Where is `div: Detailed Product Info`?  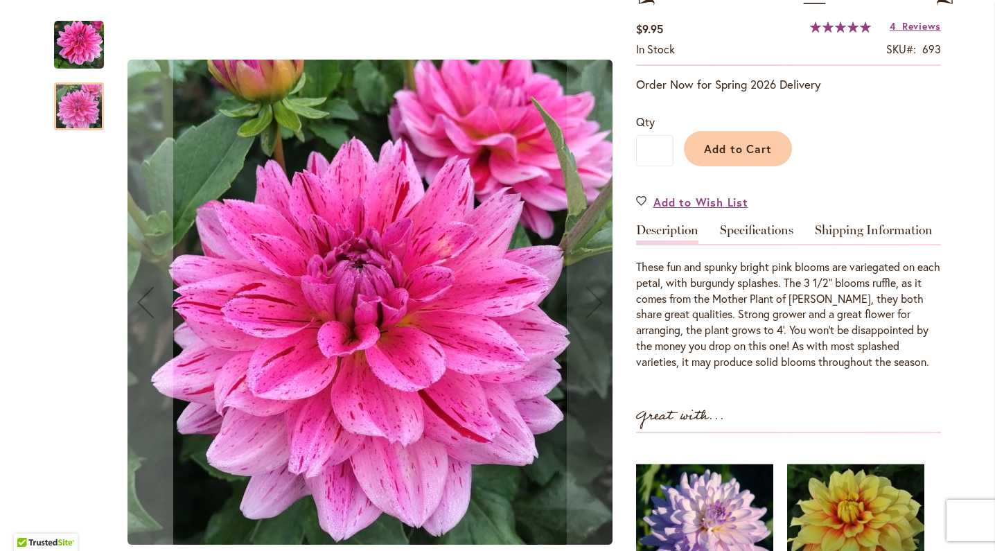 div: Detailed Product Info is located at coordinates (788, 297).